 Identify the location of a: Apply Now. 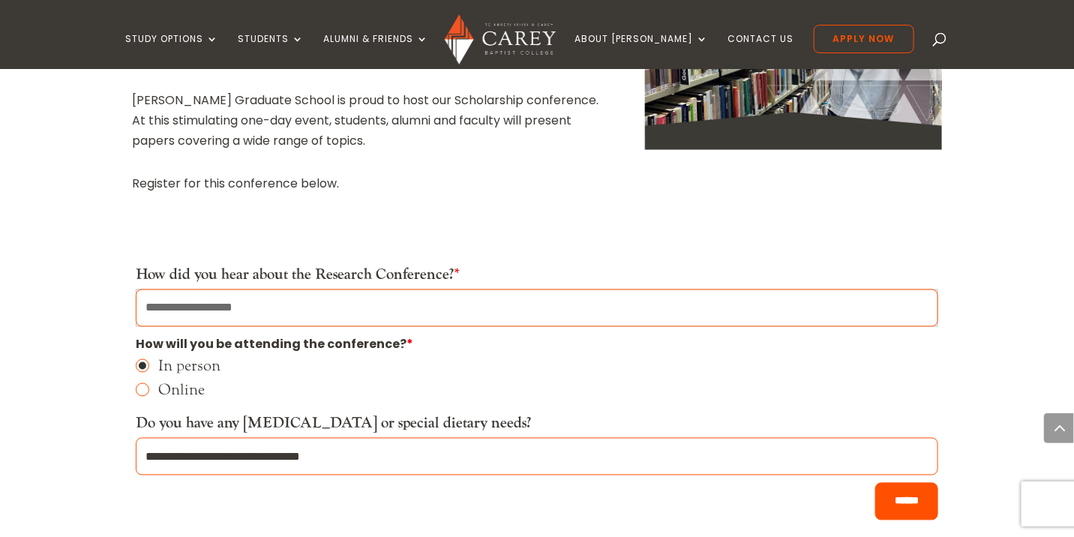
(864, 39).